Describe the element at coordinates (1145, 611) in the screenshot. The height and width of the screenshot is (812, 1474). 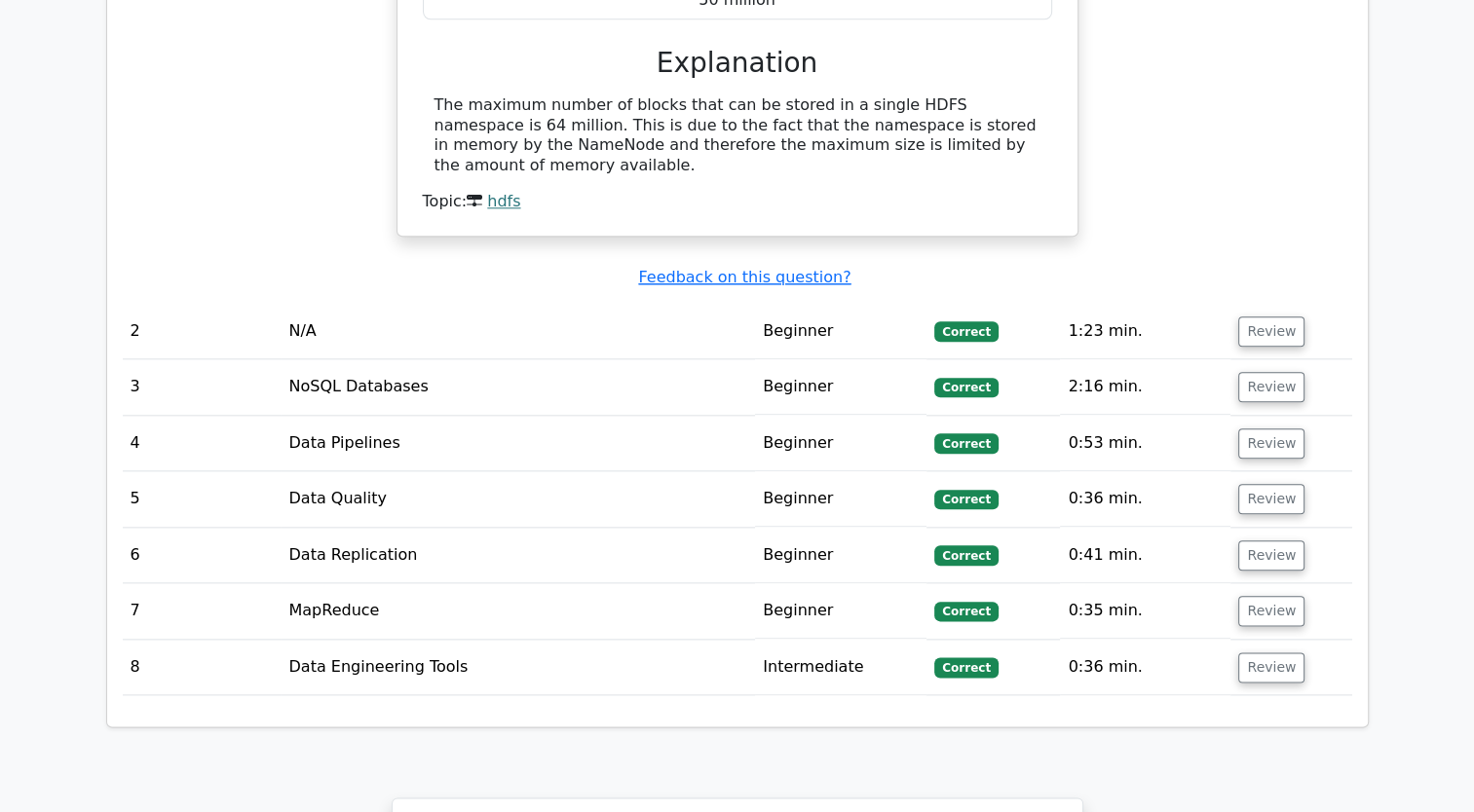
I see `td: 0:35 min.` at that location.